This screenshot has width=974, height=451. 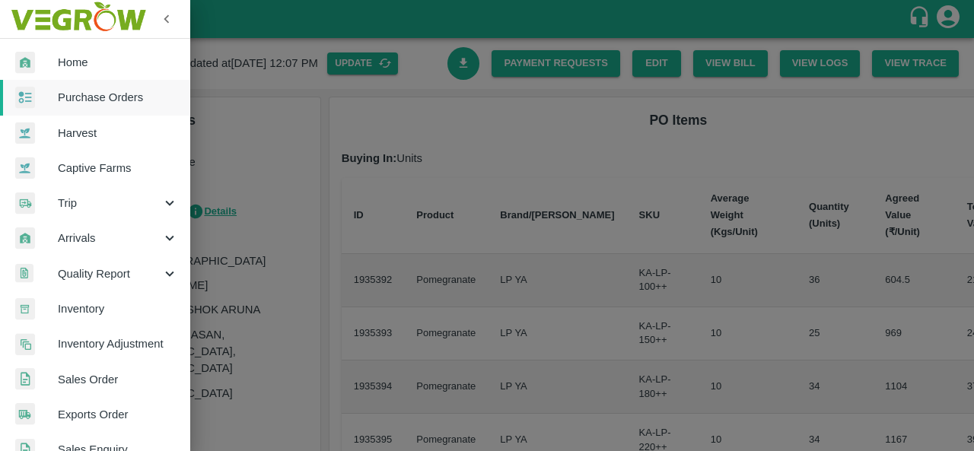 I want to click on span: Arrivals, so click(x=110, y=238).